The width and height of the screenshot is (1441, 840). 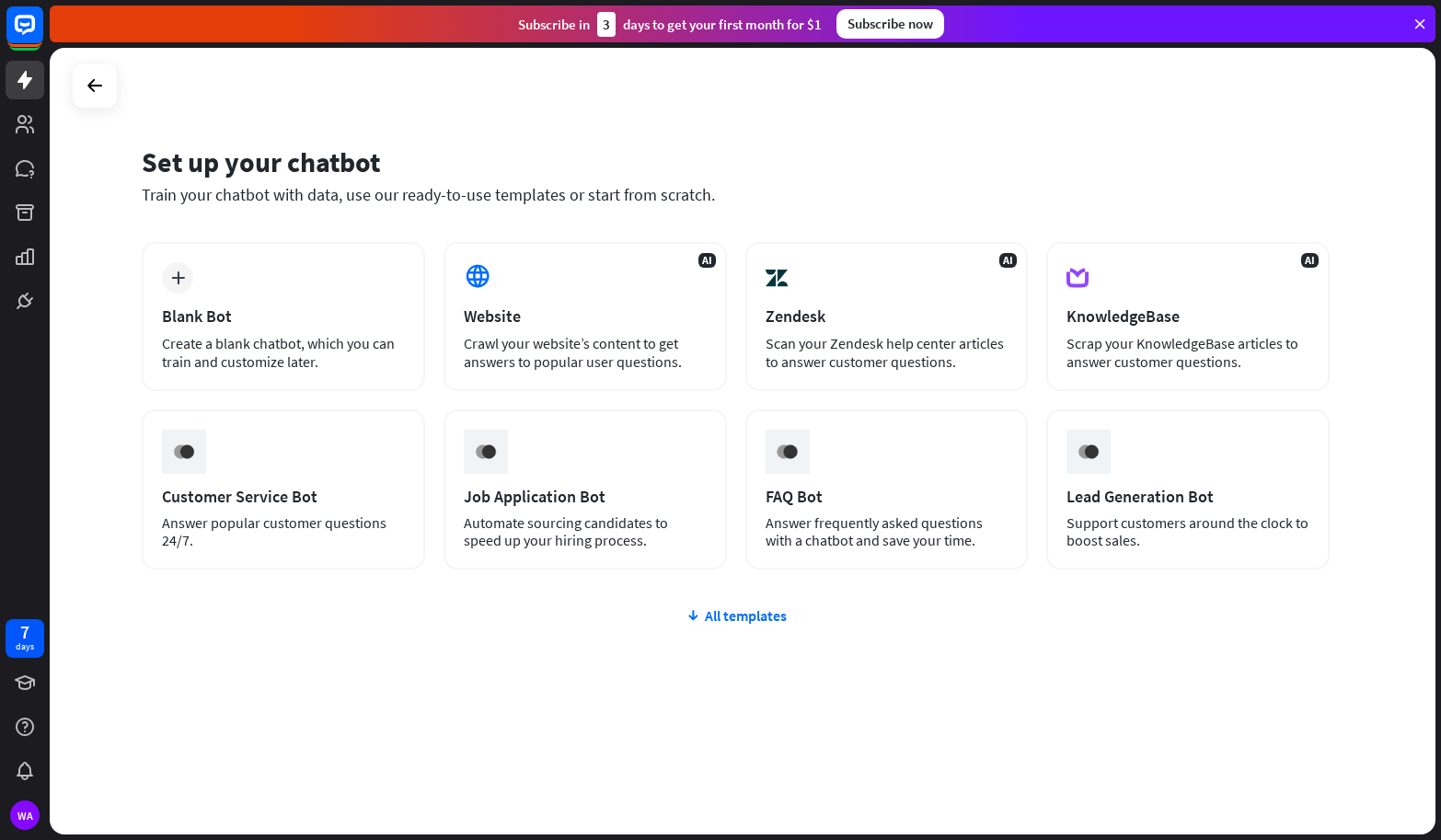 What do you see at coordinates (1188, 532) in the screenshot?
I see `div: Support customers around the clock to boost sales.` at bounding box center [1188, 532].